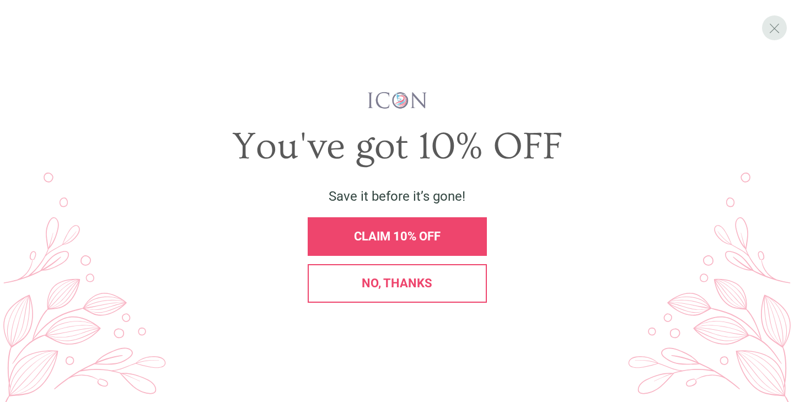  What do you see at coordinates (397, 196) in the screenshot?
I see `span: Save it before it’s gone!` at bounding box center [397, 196].